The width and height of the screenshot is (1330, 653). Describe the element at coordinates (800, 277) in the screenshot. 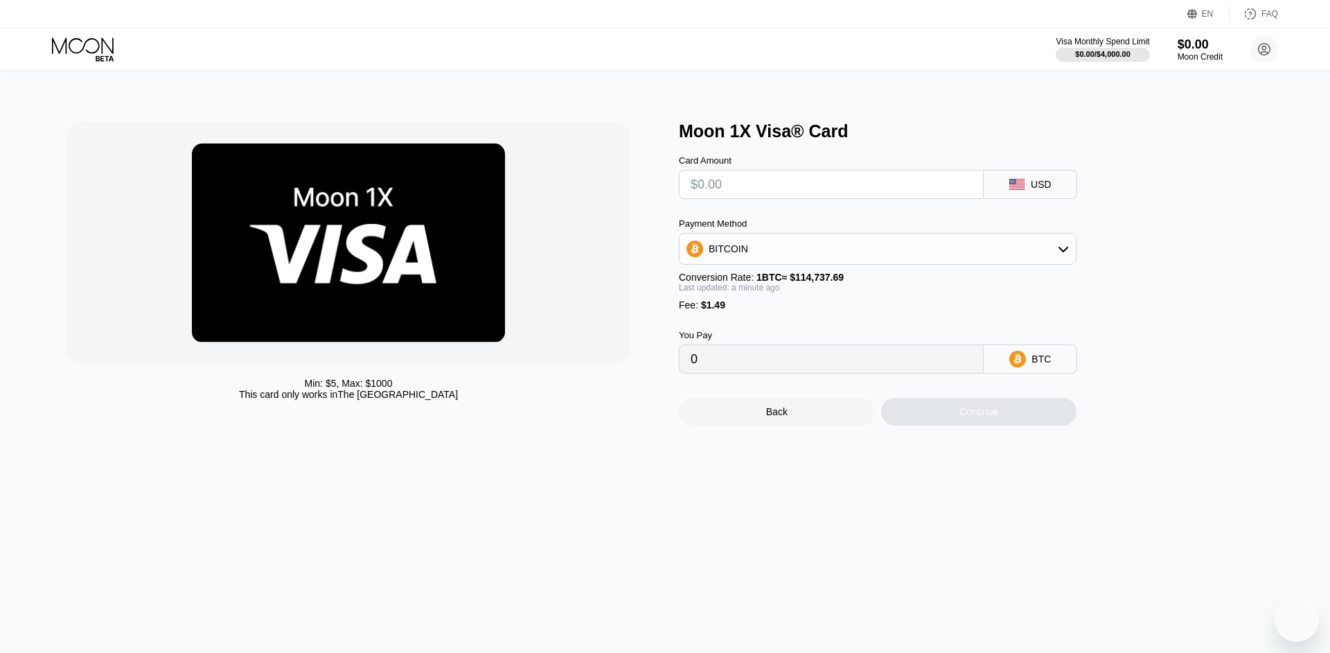

I see `span: 1 BTC ≈ $114,737.69` at that location.